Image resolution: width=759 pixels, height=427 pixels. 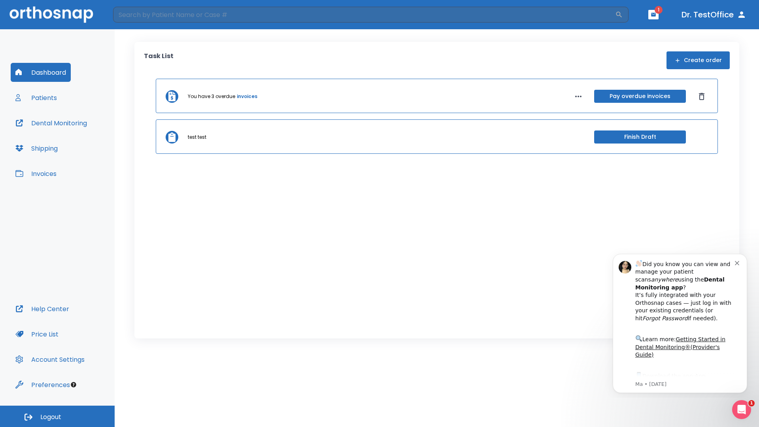 I want to click on button: Pay overdue invoices, so click(x=640, y=96).